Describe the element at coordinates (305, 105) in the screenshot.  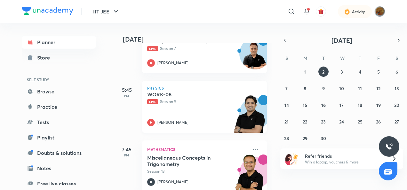
I see `abbr: September 15, 2025` at that location.